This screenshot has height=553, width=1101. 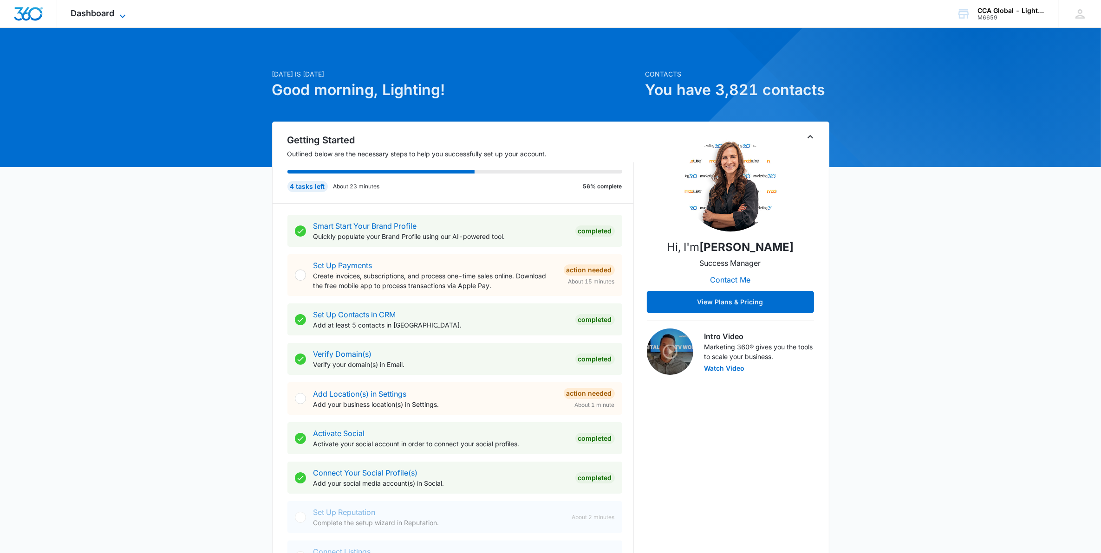 What do you see at coordinates (591, 282) in the screenshot?
I see `span: About 15 minutes` at bounding box center [591, 282].